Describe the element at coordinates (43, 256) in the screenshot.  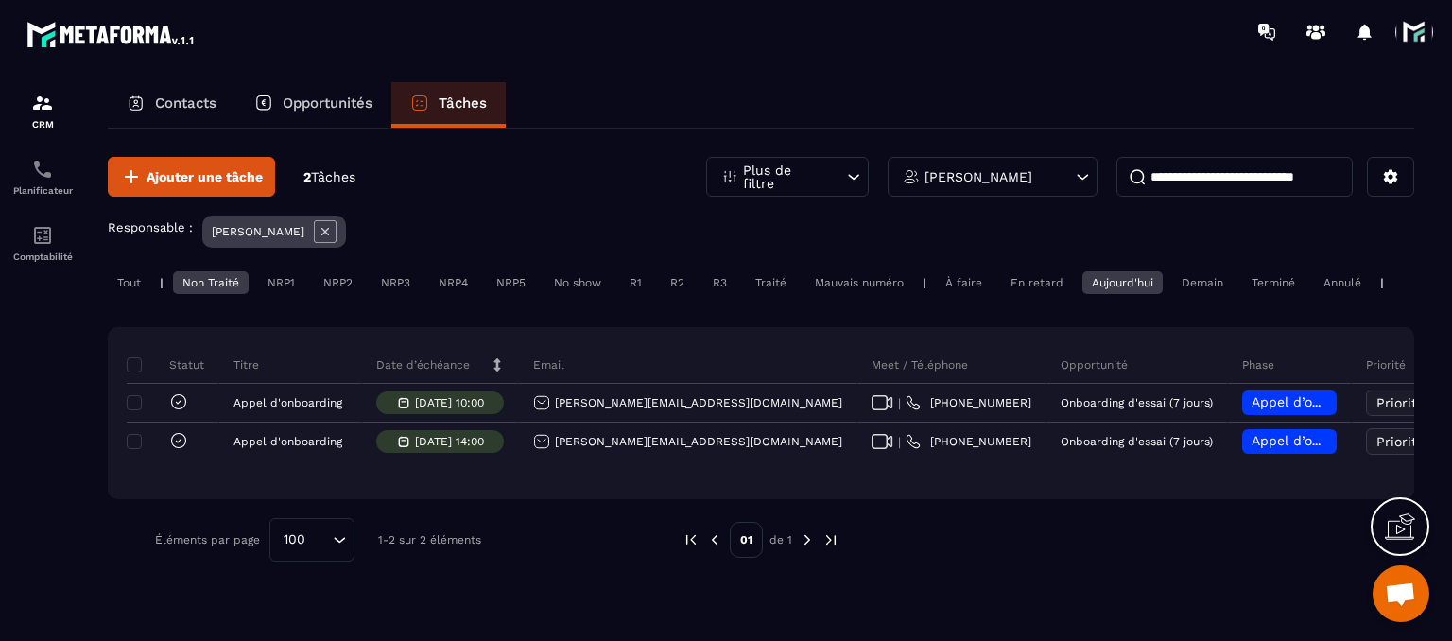
I see `p: Comptabilité` at that location.